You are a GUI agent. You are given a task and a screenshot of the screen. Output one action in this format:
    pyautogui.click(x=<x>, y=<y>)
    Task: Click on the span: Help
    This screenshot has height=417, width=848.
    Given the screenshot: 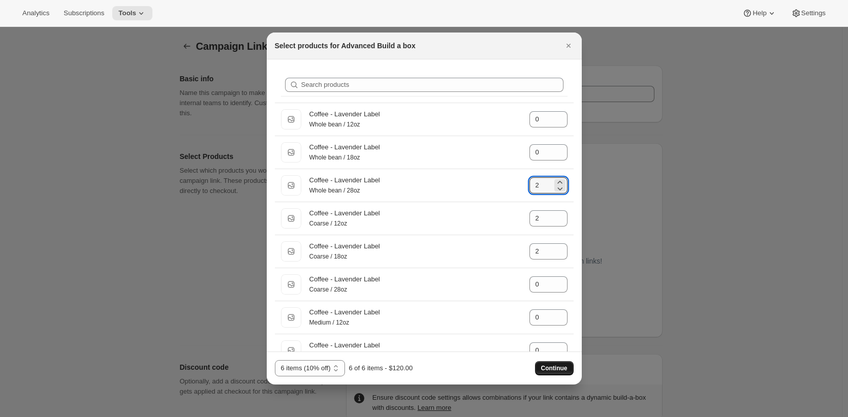 What is the action you would take?
    pyautogui.click(x=759, y=13)
    